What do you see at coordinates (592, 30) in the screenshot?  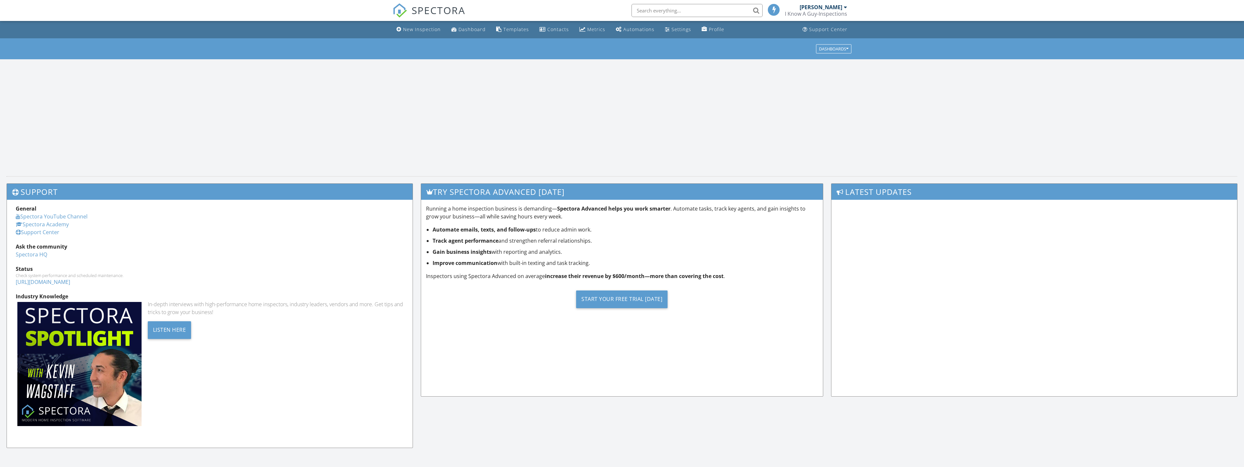 I see `a: Metrics` at bounding box center [592, 30].